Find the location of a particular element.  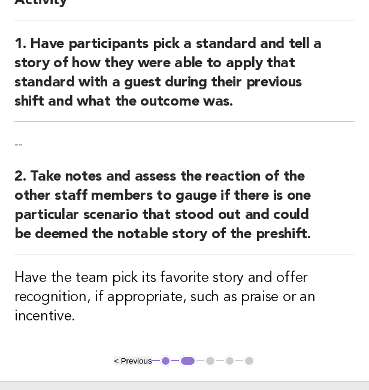

h2: 2. Take notes and assess the reaction of the other staff members to gauge if there is one particu... is located at coordinates (185, 210).